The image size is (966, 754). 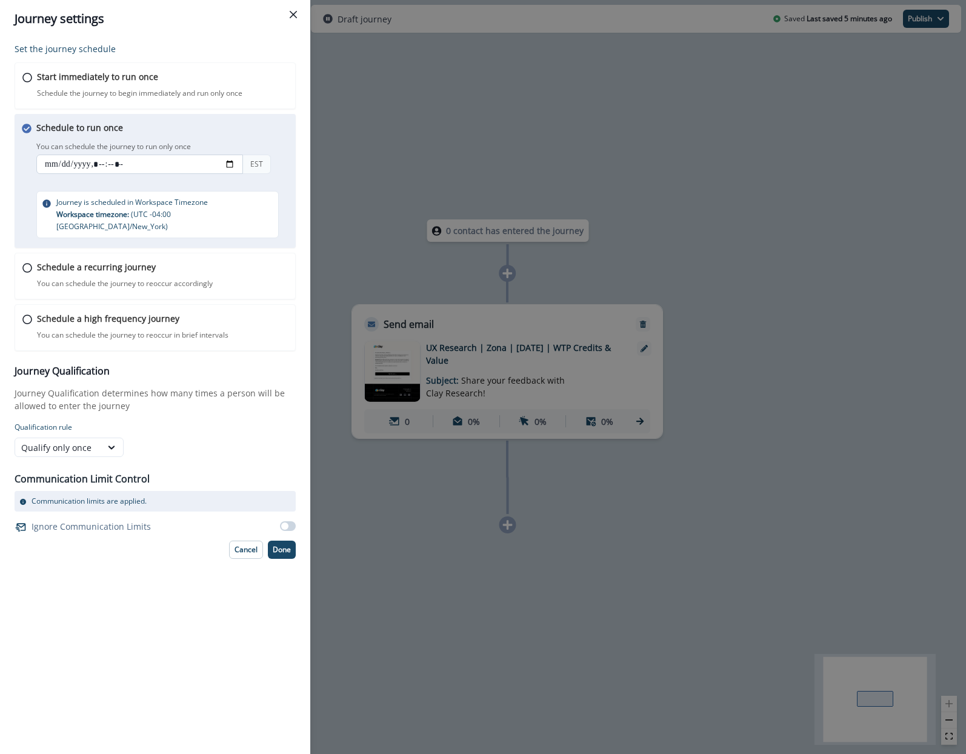 I want to click on p: Qualification rule, so click(x=155, y=427).